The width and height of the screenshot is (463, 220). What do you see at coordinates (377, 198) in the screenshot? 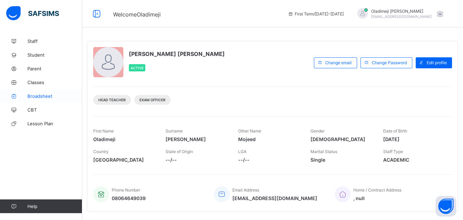
I see `span: , null` at bounding box center [377, 198].